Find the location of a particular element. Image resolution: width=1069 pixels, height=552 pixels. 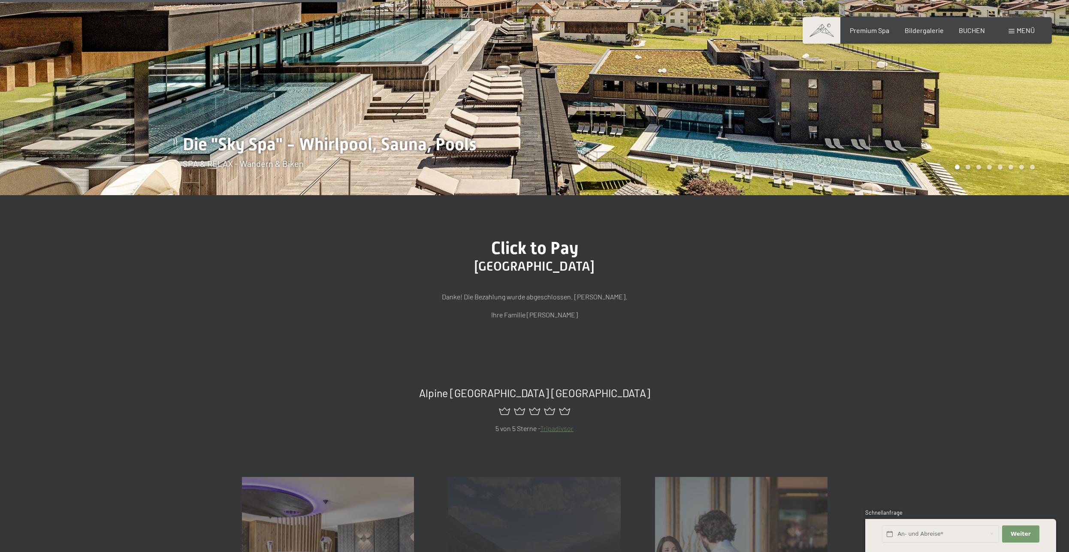

a: Bildergalerie is located at coordinates (924, 30).